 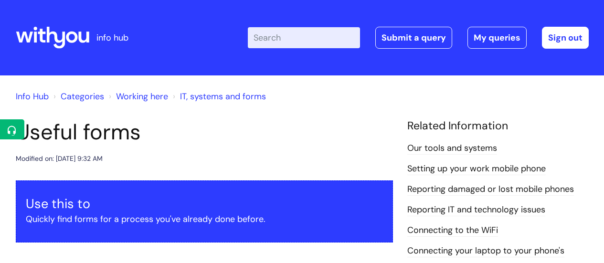 I want to click on li: Working here, so click(x=137, y=96).